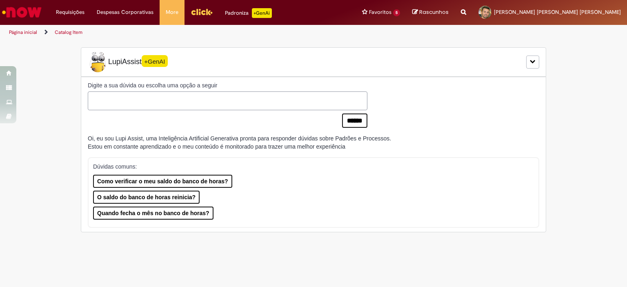  I want to click on a: Página inicial, so click(23, 32).